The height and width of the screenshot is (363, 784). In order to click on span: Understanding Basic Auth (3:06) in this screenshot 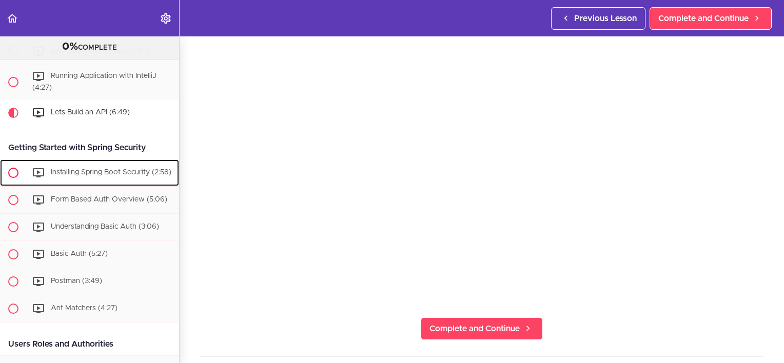, I will do `click(105, 227)`.